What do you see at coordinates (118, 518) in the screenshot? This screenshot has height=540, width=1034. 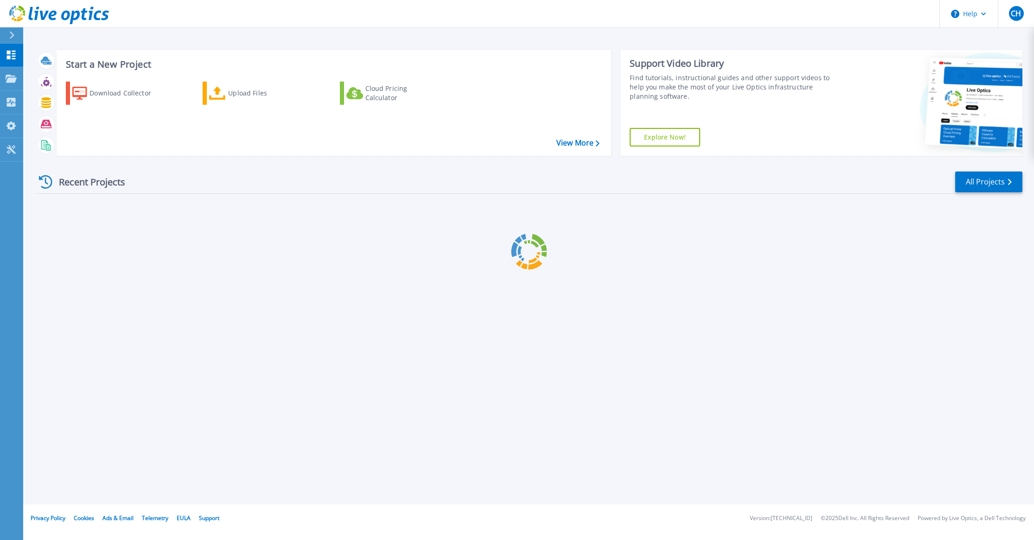 I see `a: Ads & Email` at bounding box center [118, 518].